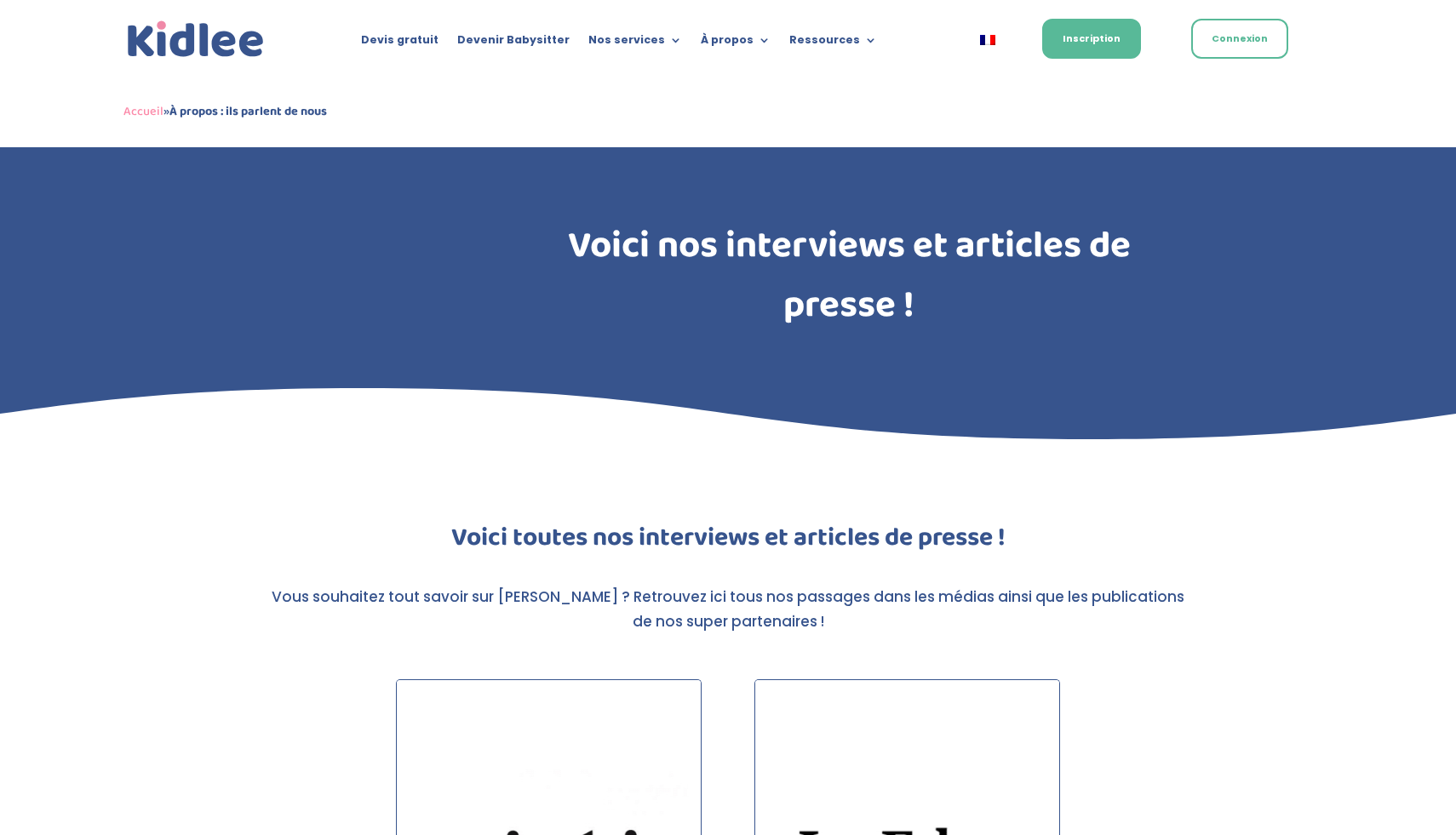  What do you see at coordinates (849, 280) in the screenshot?
I see `h1: Voici nos interviews et articles de presse !` at bounding box center [849, 280].